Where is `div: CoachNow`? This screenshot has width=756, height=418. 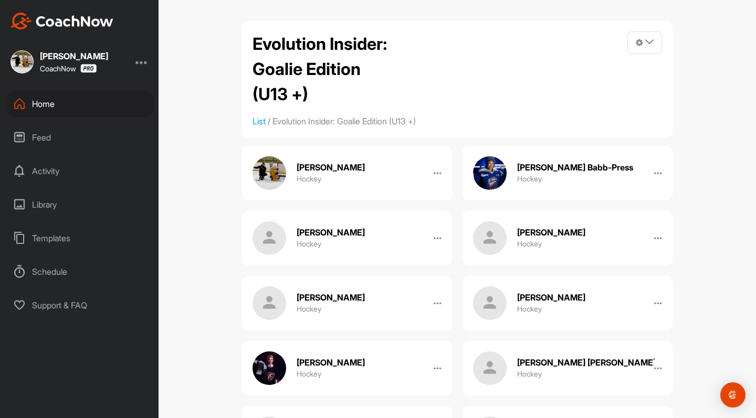
div: CoachNow is located at coordinates (68, 68).